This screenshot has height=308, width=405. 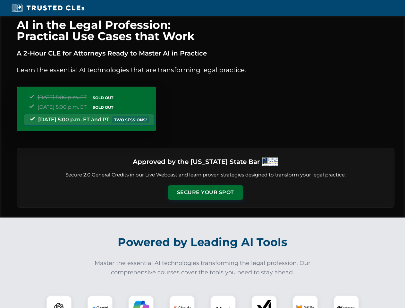 I want to click on p: Secure 2.0 General Credits in our Live Webcast and learn proven strategies designed to transform ..., so click(x=205, y=175).